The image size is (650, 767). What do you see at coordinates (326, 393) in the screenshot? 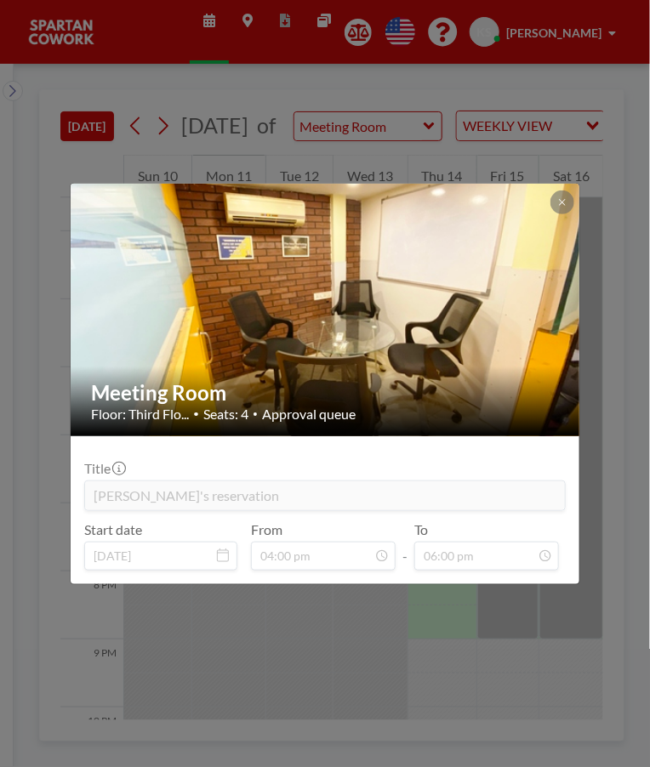
I see `h2: Meeting Room` at bounding box center [326, 393].